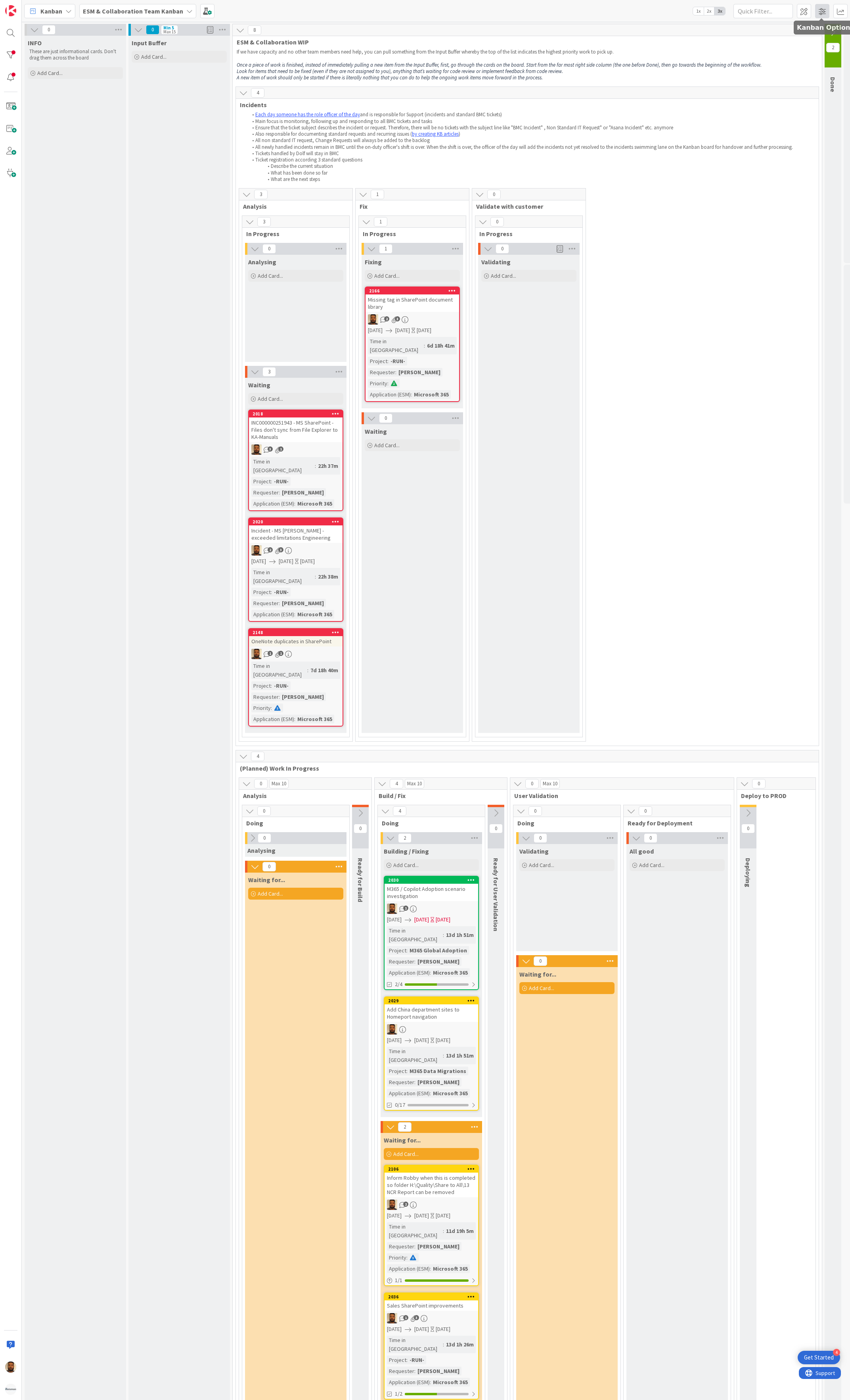 This screenshot has width=850, height=1400. What do you see at coordinates (460, 1344) in the screenshot?
I see `div: 13d 1h 26m` at bounding box center [460, 1344].